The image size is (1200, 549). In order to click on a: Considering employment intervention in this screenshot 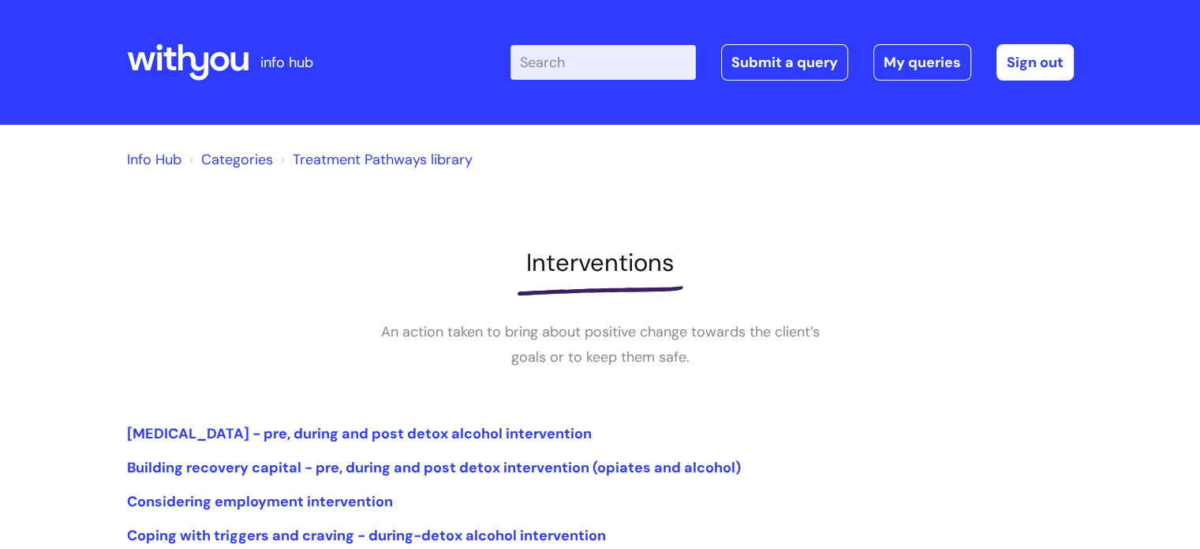, I will do `click(260, 501)`.